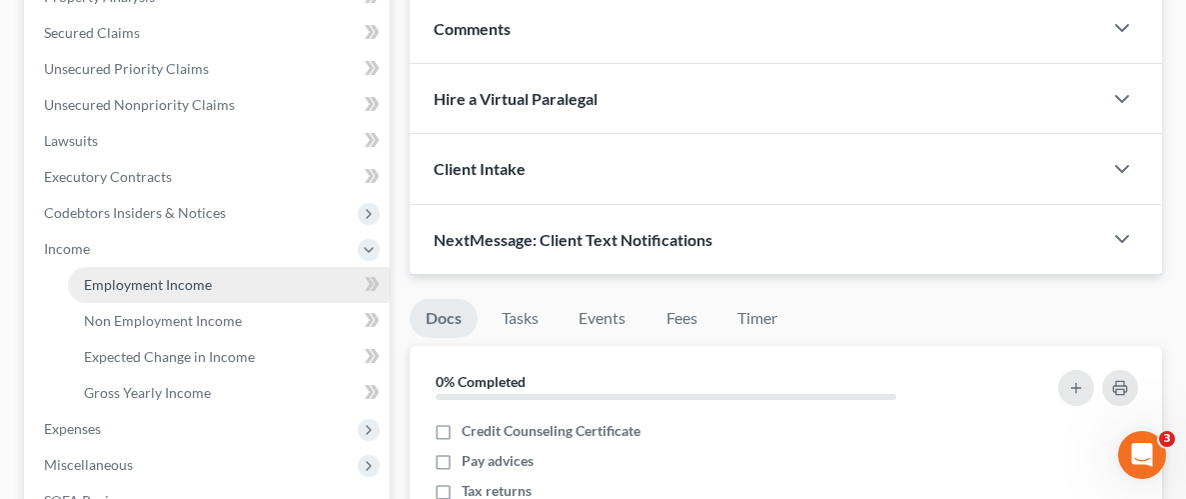 This screenshot has height=499, width=1186. Describe the element at coordinates (472, 28) in the screenshot. I see `span: Comments` at that location.